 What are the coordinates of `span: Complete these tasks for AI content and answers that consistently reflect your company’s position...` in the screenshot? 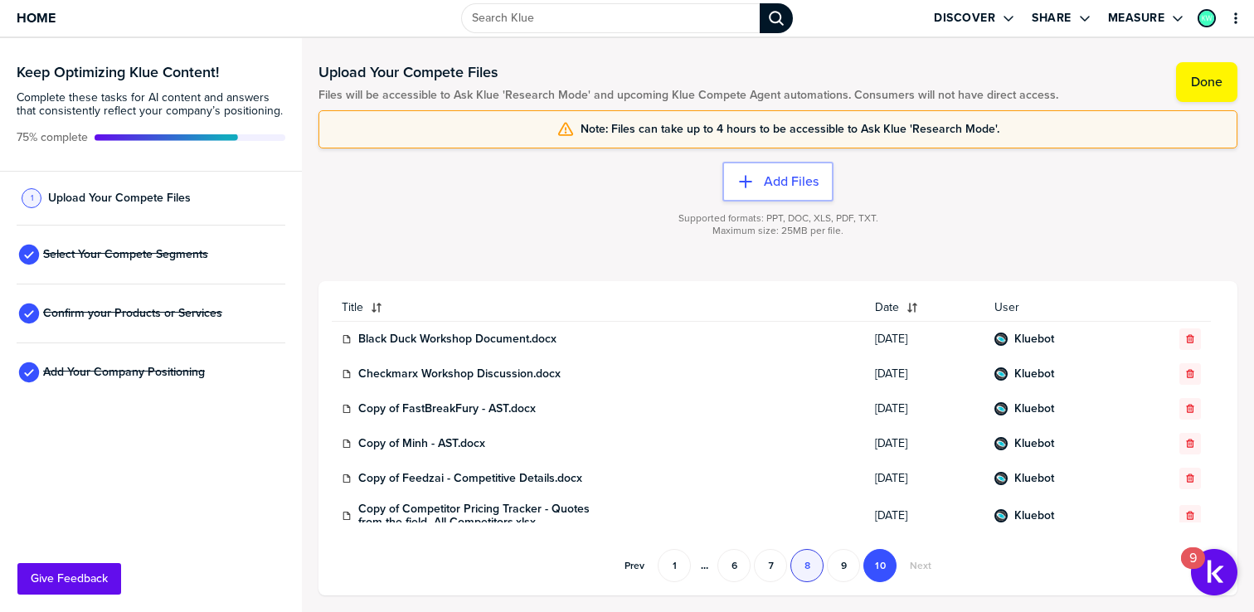 It's located at (151, 105).